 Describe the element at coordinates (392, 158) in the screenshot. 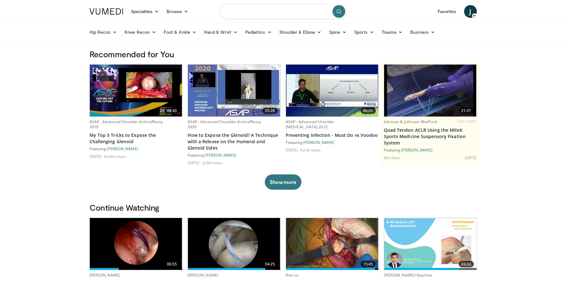

I see `li: 821 views` at that location.